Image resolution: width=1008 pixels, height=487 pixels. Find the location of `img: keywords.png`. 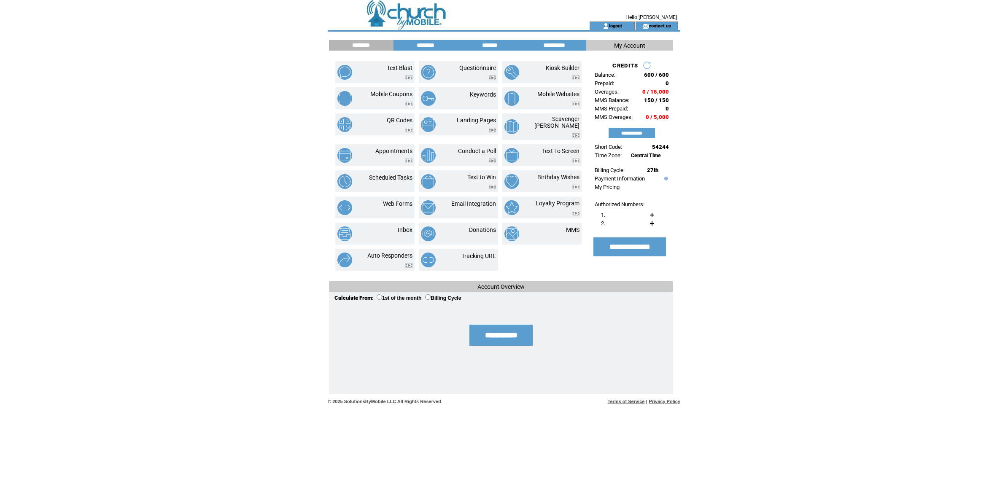

img: keywords.png is located at coordinates (428, 98).